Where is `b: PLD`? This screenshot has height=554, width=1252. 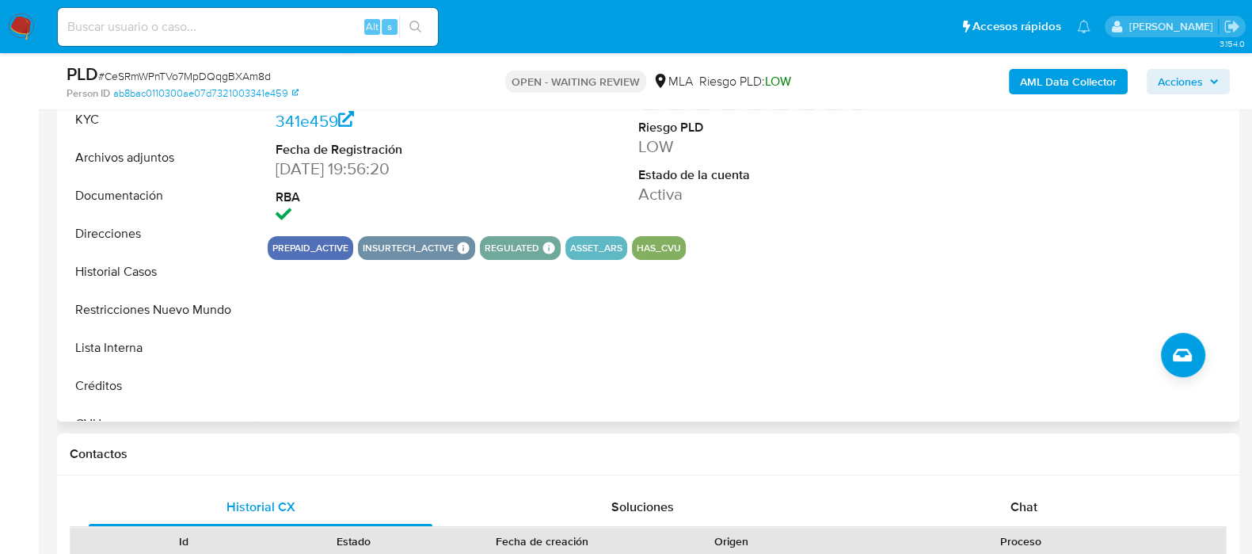 b: PLD is located at coordinates (82, 74).